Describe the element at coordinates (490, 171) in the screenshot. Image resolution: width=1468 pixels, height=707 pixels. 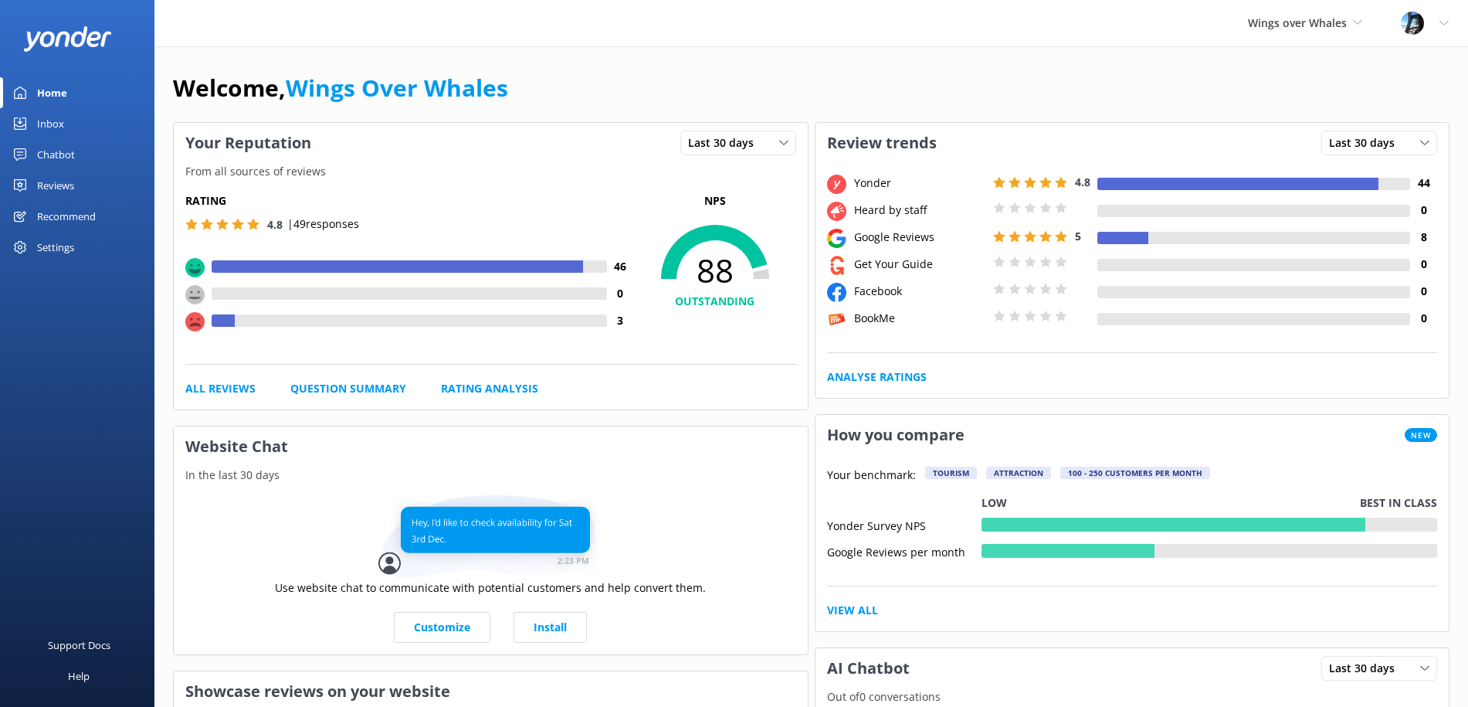
I see `p: From all sources of reviews` at that location.